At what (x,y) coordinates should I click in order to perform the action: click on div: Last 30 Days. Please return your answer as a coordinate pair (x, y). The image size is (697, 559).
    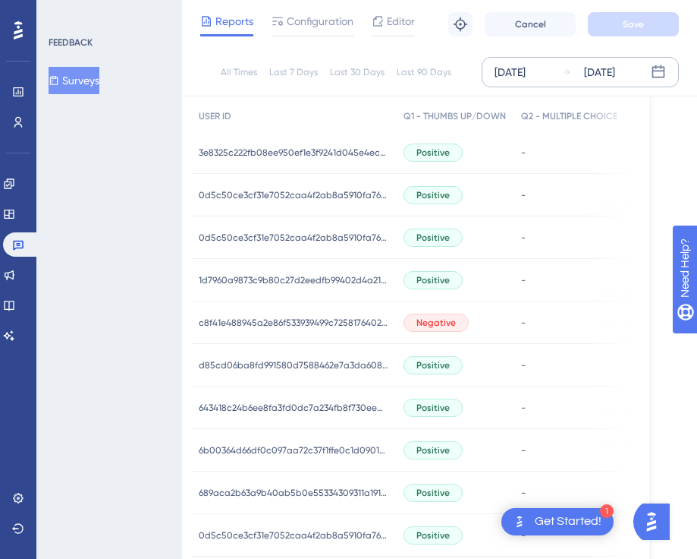
    Looking at the image, I should click on (357, 72).